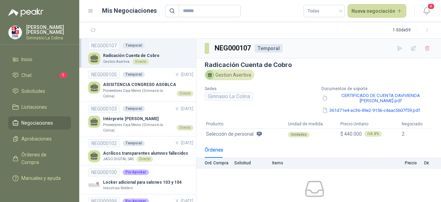  Describe the element at coordinates (230, 134) in the screenshot. I see `span: Selección de personal` at that location.